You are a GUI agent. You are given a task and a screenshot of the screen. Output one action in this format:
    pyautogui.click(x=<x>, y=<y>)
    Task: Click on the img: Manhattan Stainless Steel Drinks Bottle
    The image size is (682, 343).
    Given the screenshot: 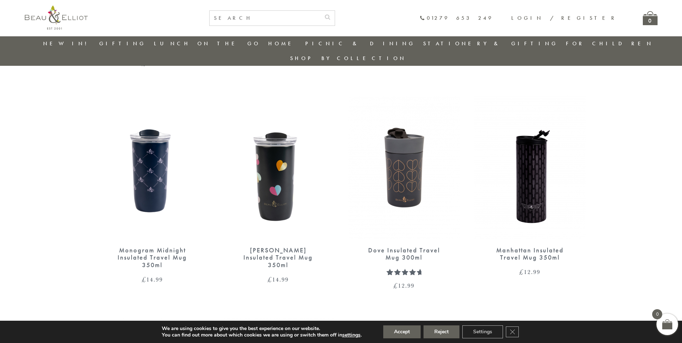 What is the action you would take?
    pyautogui.click(x=530, y=168)
    